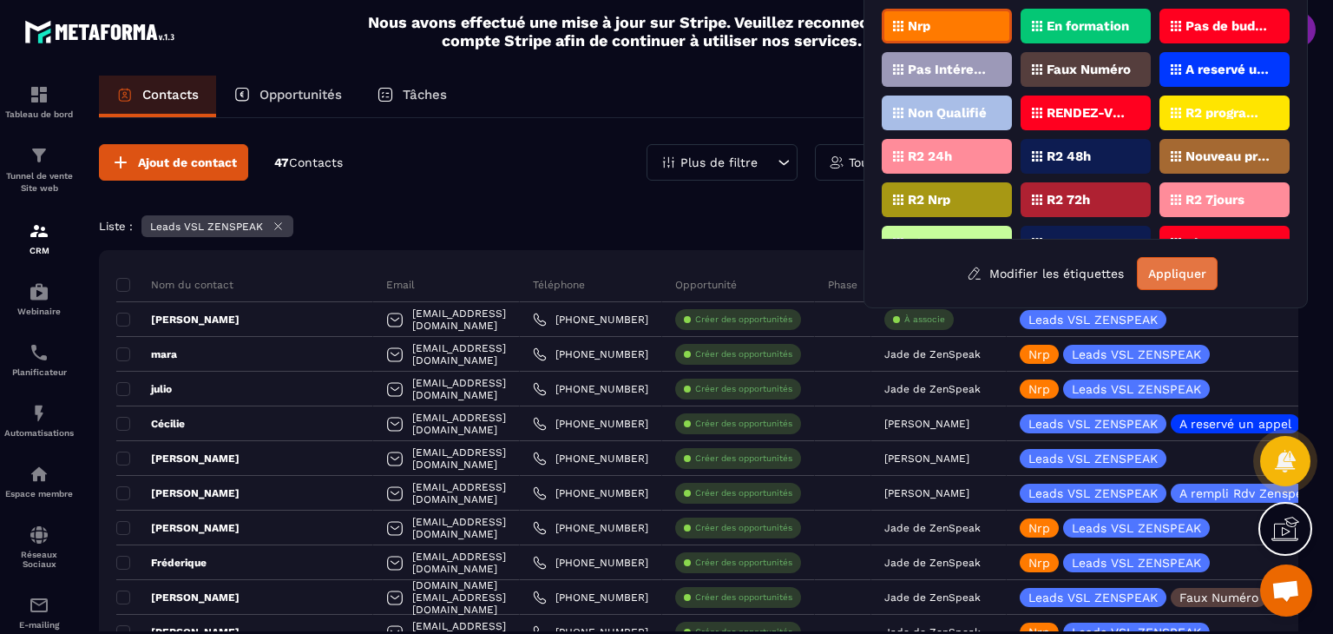 This screenshot has height=634, width=1333. Describe the element at coordinates (1286, 590) in the screenshot. I see `div: Ouvrir le chat` at that location.